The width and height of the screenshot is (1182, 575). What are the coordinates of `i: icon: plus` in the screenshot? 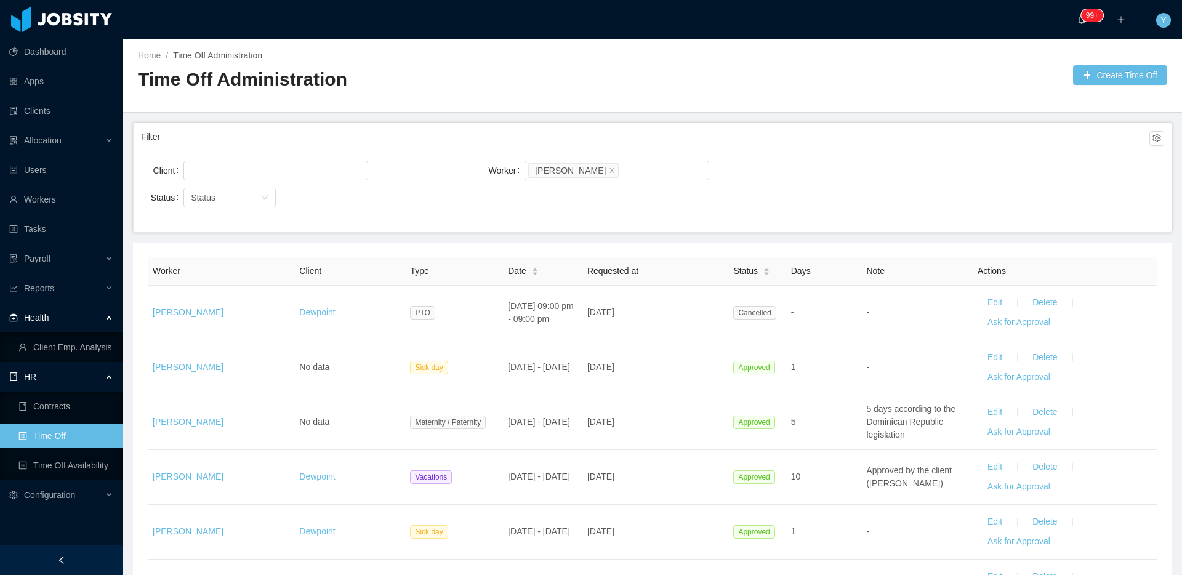 It's located at (1121, 20).